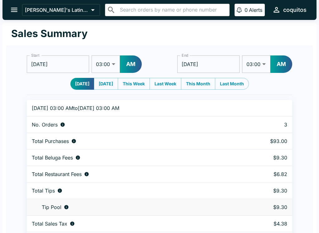 The height and width of the screenshot is (233, 319). What do you see at coordinates (166, 84) in the screenshot?
I see `button: Last Week` at bounding box center [166, 84].